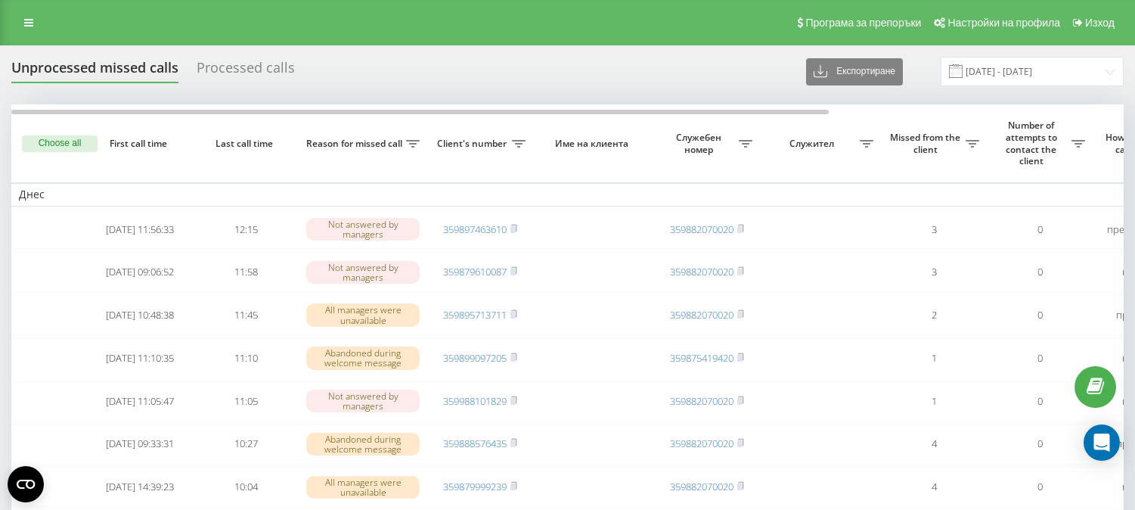  What do you see at coordinates (246, 486) in the screenshot?
I see `td: 10:04` at bounding box center [246, 486].